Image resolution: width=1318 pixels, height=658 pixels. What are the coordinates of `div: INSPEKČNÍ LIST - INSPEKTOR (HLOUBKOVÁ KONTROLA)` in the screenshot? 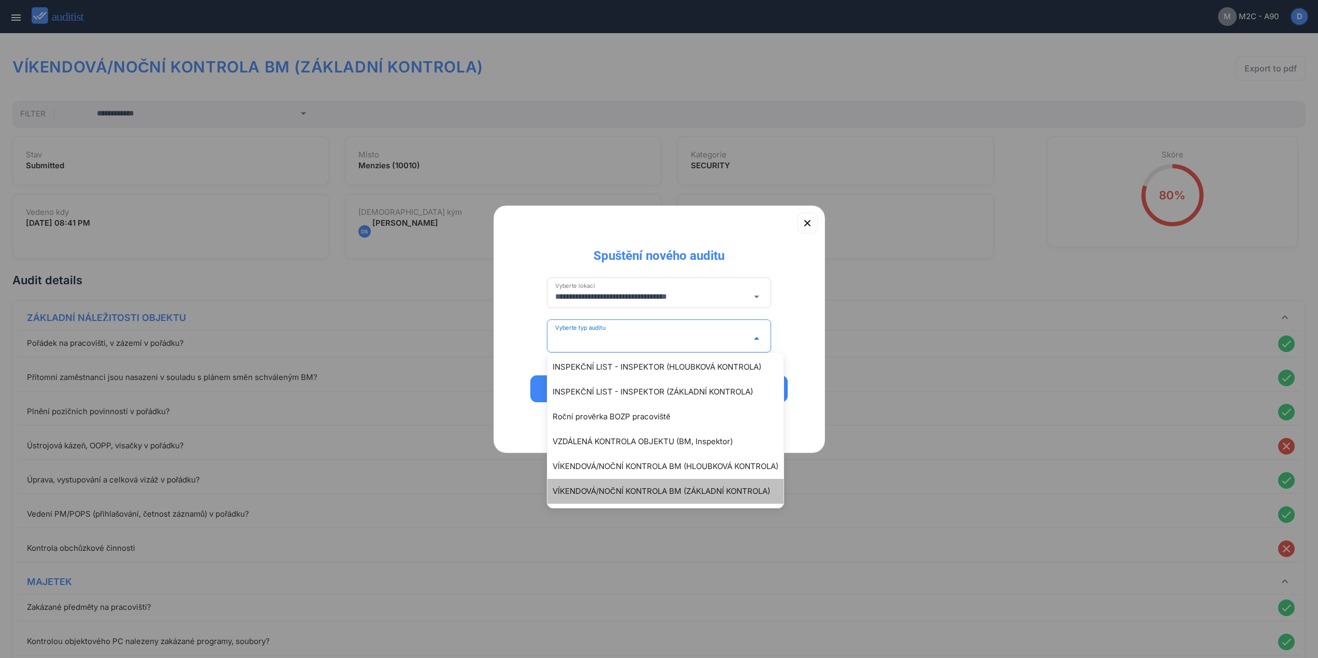 It's located at (670, 367).